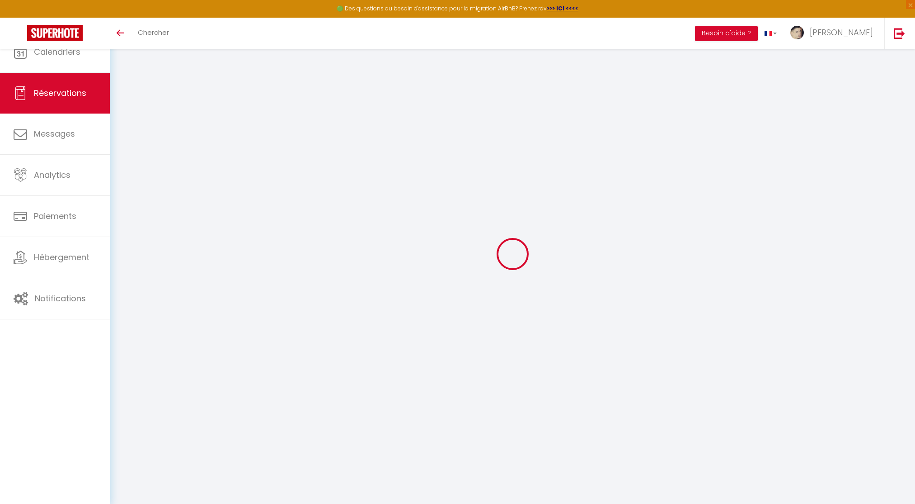 The width and height of the screenshot is (915, 504). I want to click on span: Réservations, so click(60, 93).